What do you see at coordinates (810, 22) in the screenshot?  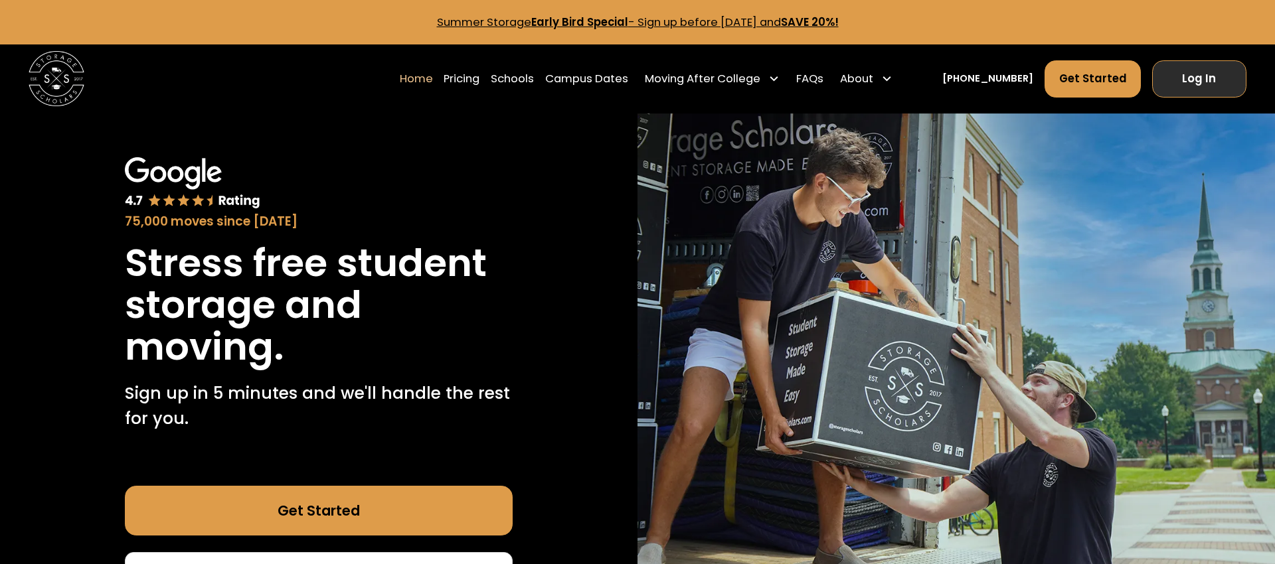 I see `strong: SAVE 20%!` at bounding box center [810, 22].